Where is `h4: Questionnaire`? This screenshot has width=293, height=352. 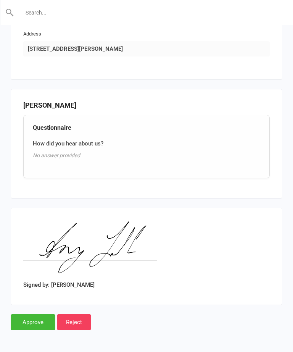
h4: Questionnaire is located at coordinates (147, 128).